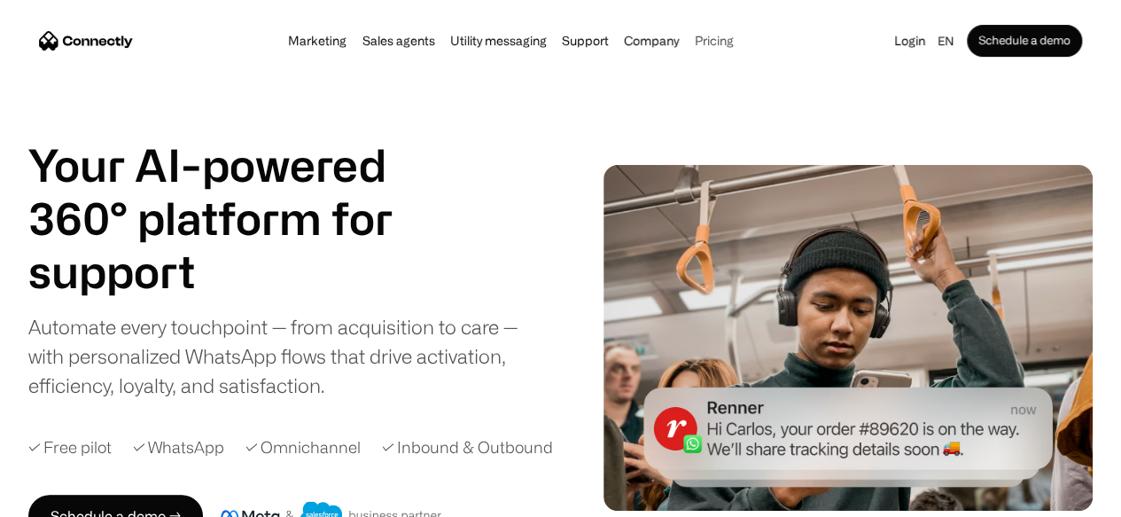 Image resolution: width=1121 pixels, height=517 pixels. What do you see at coordinates (71, 498) in the screenshot?
I see `ul: Language list` at bounding box center [71, 498].